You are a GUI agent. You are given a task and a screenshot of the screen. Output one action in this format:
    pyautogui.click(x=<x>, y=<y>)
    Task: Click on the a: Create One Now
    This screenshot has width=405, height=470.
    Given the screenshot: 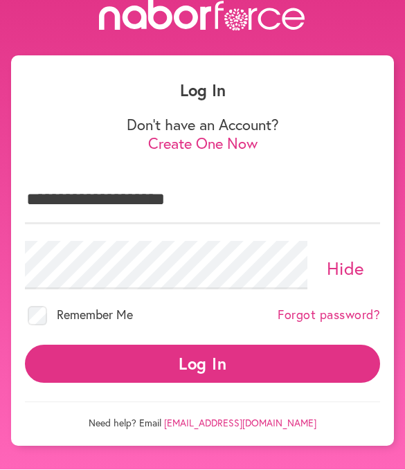 What is the action you would take?
    pyautogui.click(x=203, y=143)
    